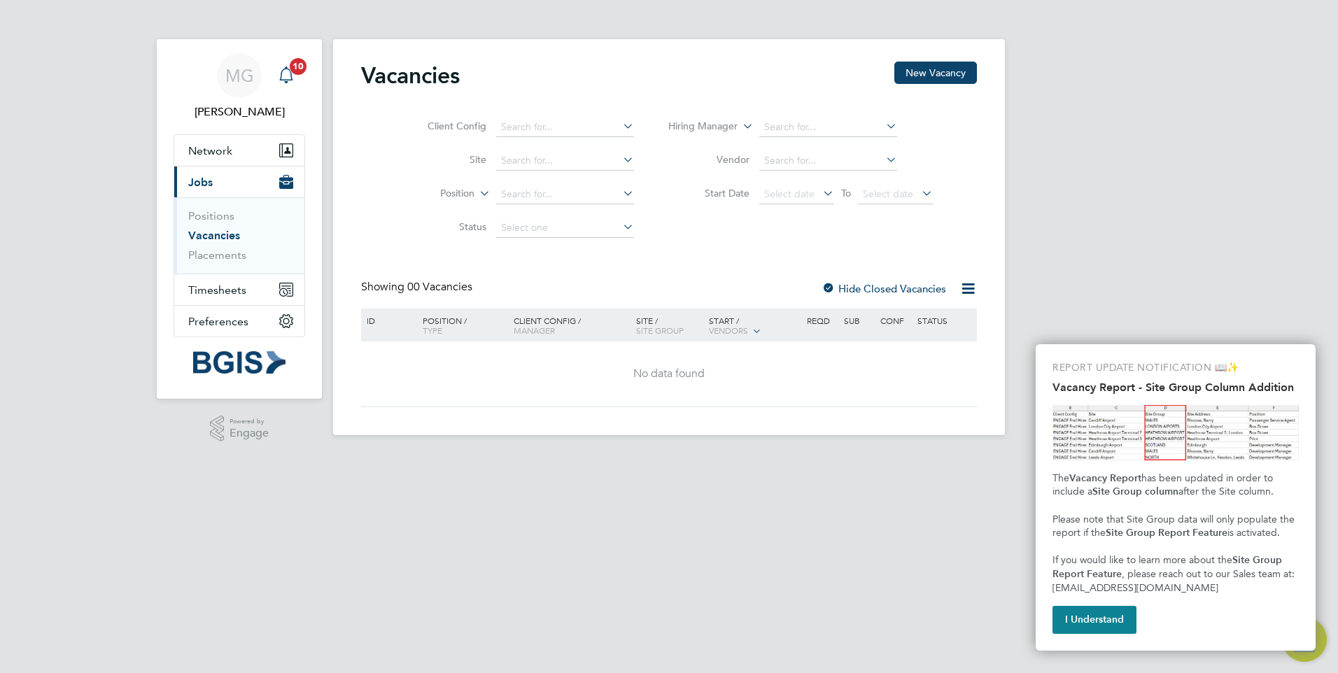  I want to click on strong: Site Group column, so click(1135, 491).